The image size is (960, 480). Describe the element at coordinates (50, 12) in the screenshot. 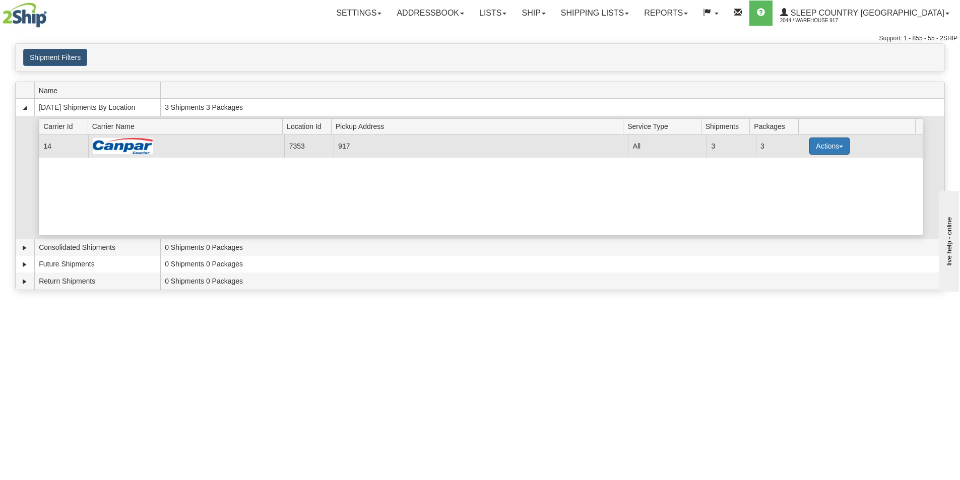

I see `div: live help - online` at that location.